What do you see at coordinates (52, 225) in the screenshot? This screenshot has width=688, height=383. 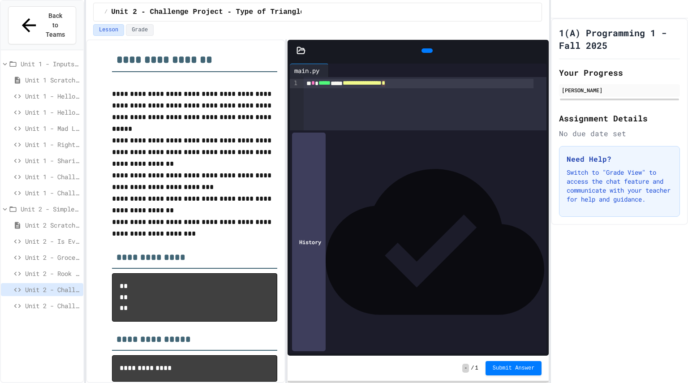 I see `span: Unit 2 Scratch File` at bounding box center [52, 225].